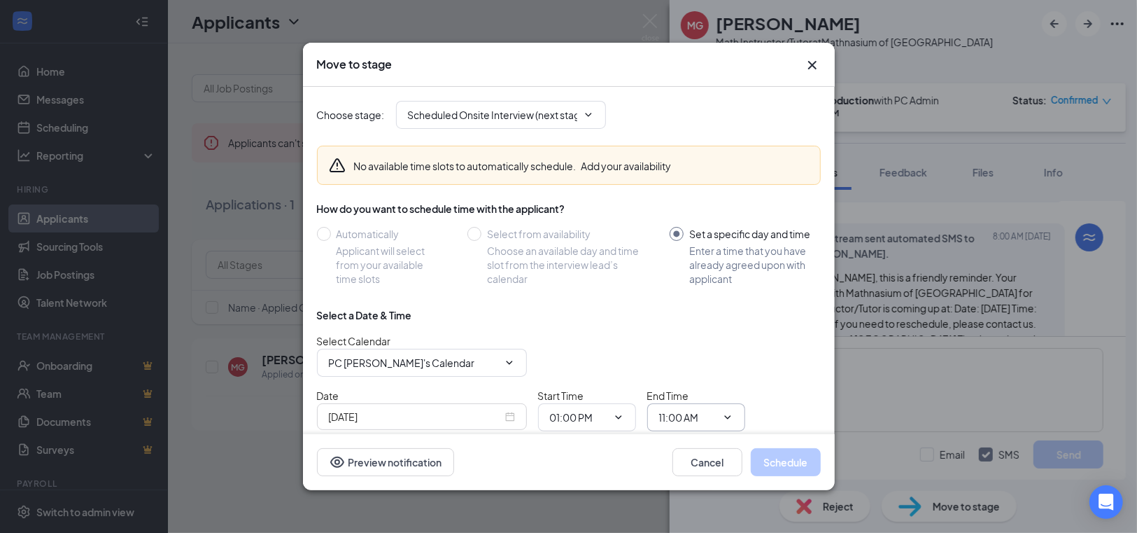 The height and width of the screenshot is (533, 1137). What do you see at coordinates (351, 115) in the screenshot?
I see `span: Choose stage :` at bounding box center [351, 115].